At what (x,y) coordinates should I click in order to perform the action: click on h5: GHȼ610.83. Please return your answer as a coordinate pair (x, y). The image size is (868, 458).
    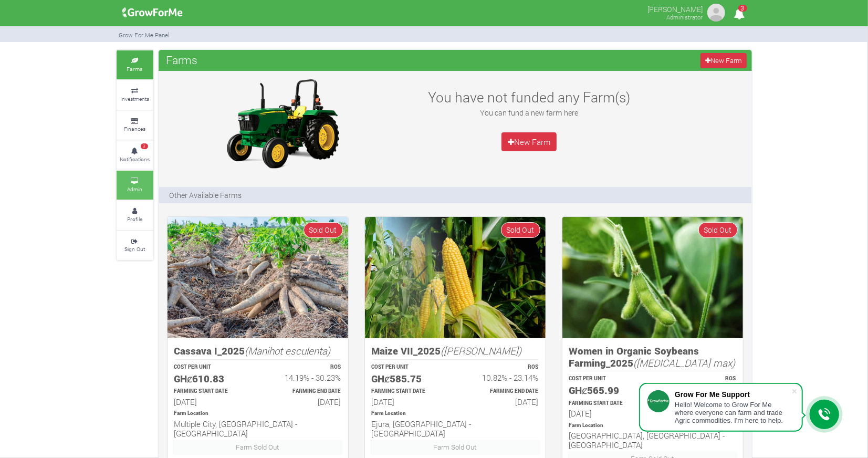
    Looking at the image, I should click on (211, 379).